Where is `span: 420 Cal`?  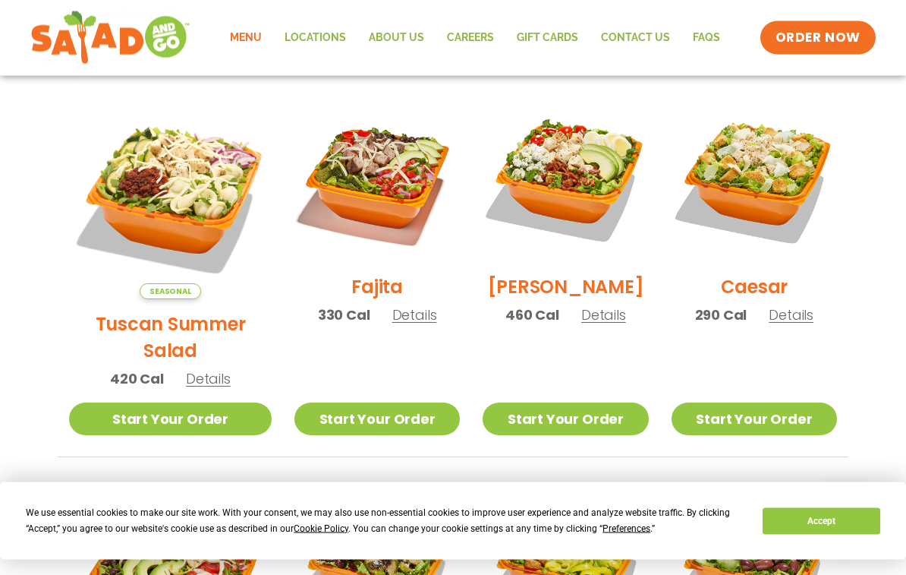 span: 420 Cal is located at coordinates (137, 379).